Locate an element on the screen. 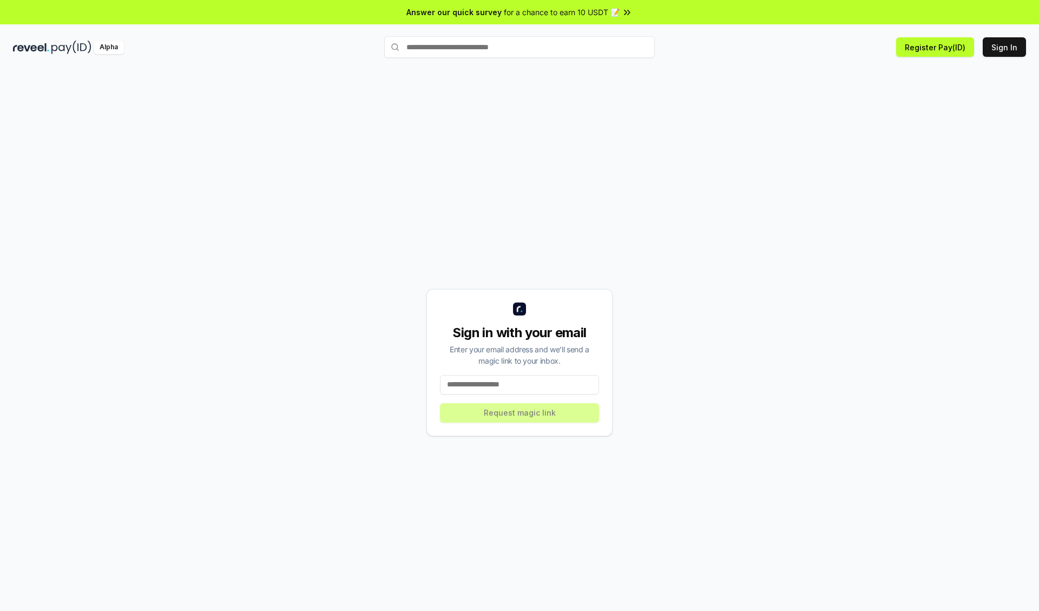 The image size is (1039, 611). button: Sign In is located at coordinates (1004, 47).